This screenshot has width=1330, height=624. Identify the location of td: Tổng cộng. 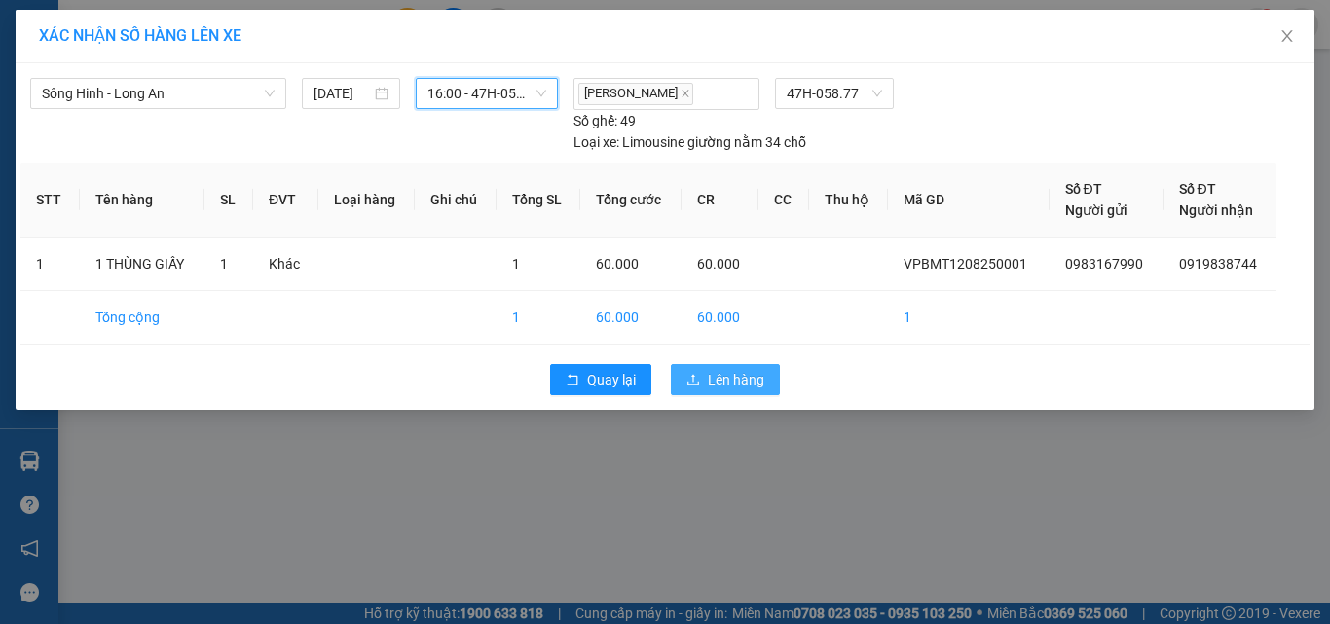
(142, 317).